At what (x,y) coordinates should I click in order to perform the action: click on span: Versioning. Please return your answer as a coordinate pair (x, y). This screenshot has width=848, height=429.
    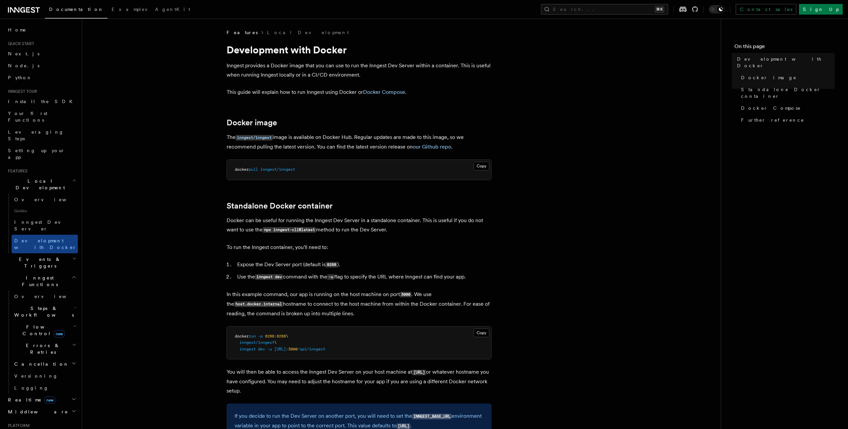
    Looking at the image, I should click on (36, 376).